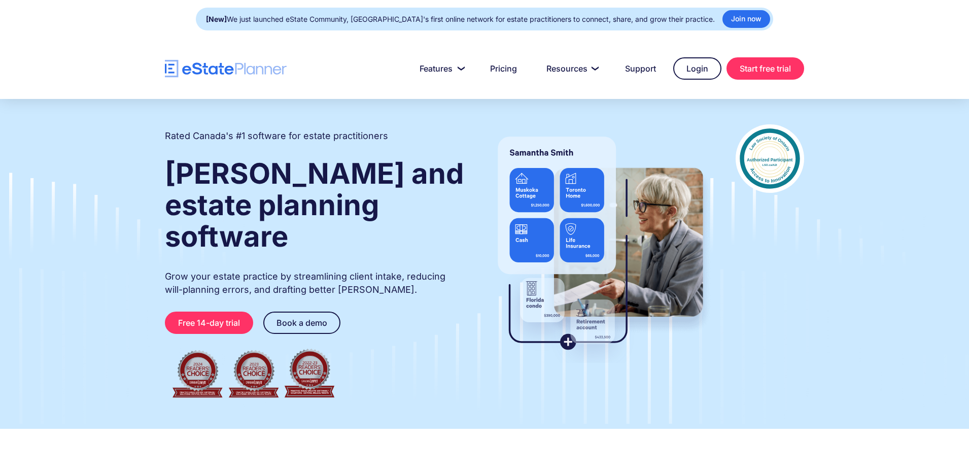 The height and width of the screenshot is (474, 969). Describe the element at coordinates (571, 69) in the screenshot. I see `a: Resources` at that location.